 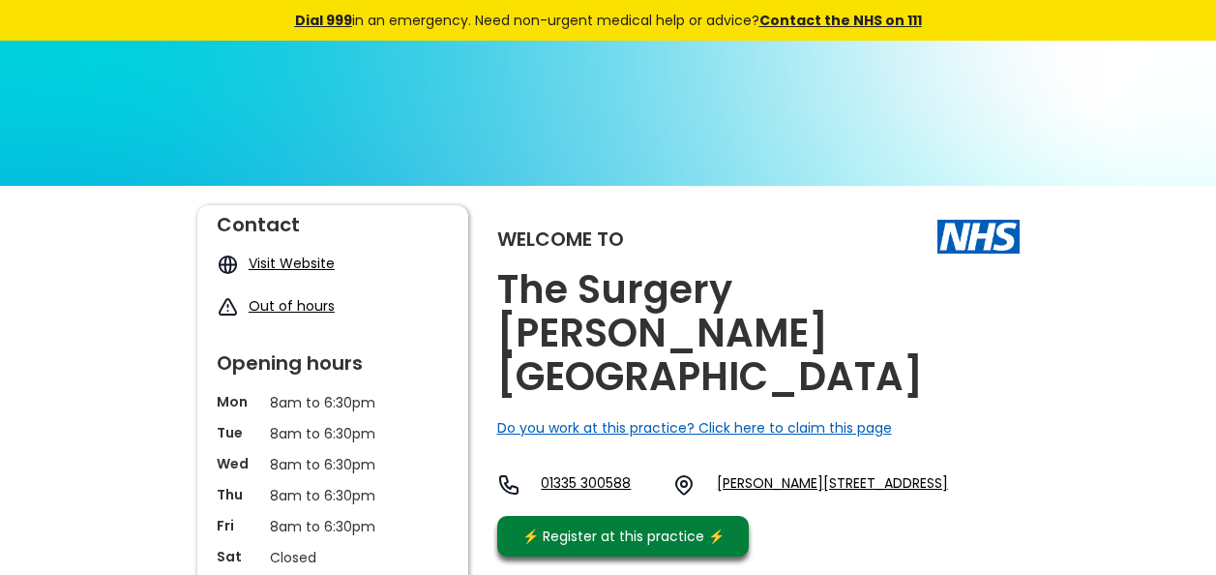 I want to click on div: Welcome to, so click(x=560, y=239).